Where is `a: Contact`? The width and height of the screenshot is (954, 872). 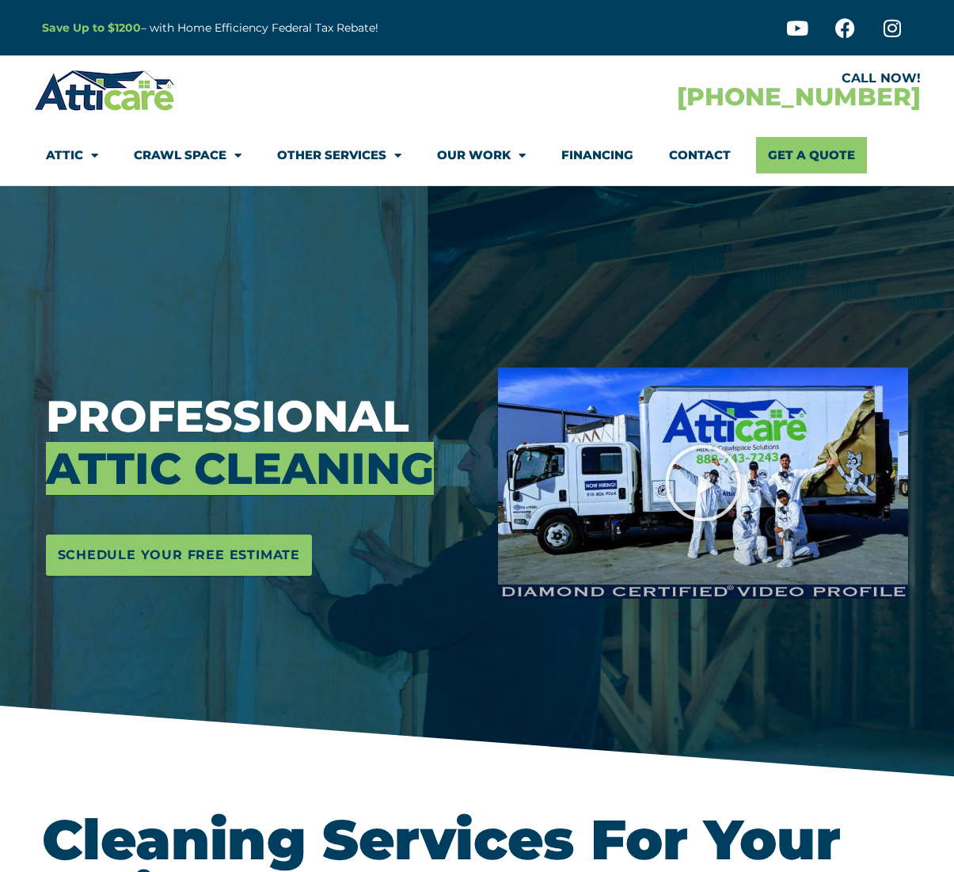
a: Contact is located at coordinates (700, 155).